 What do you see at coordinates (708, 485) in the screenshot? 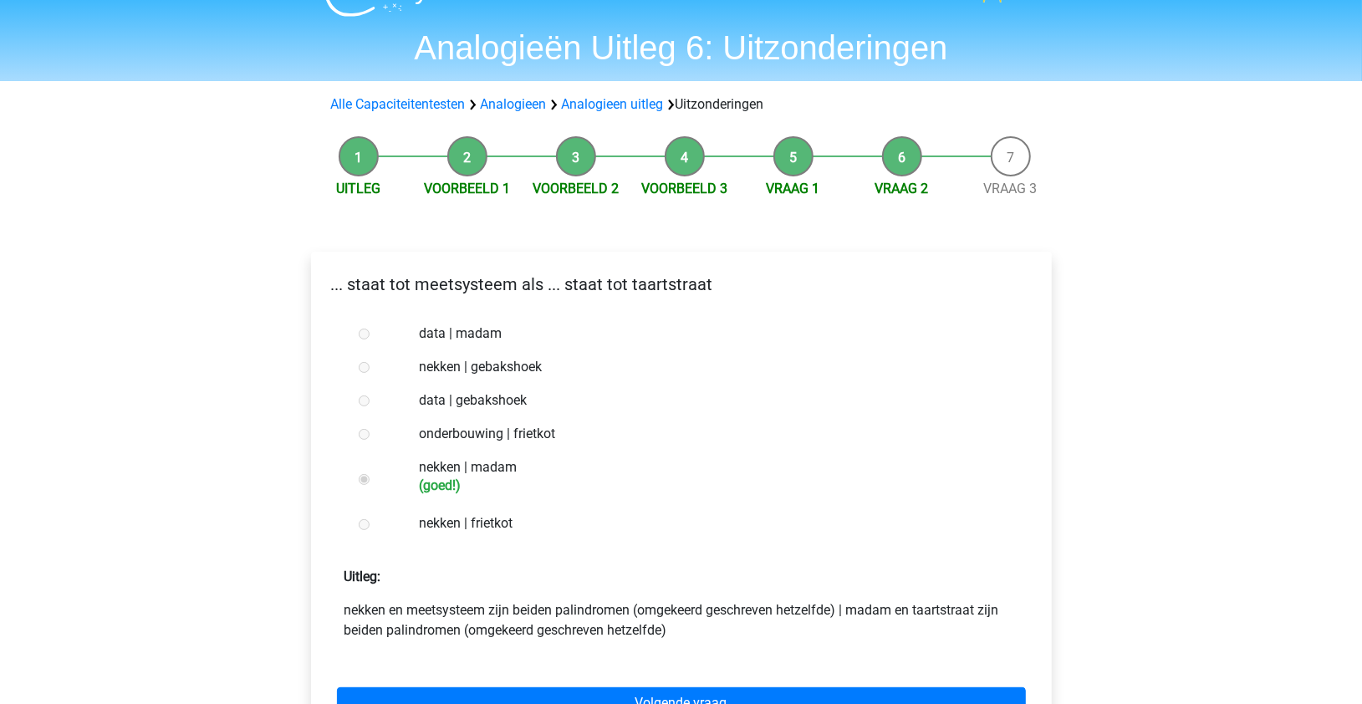
I see `h6: (goed!)` at bounding box center [708, 485].